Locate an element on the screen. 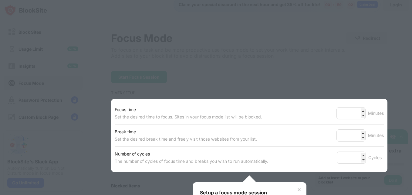 The width and height of the screenshot is (412, 195). div: Focus time is located at coordinates (189, 110).